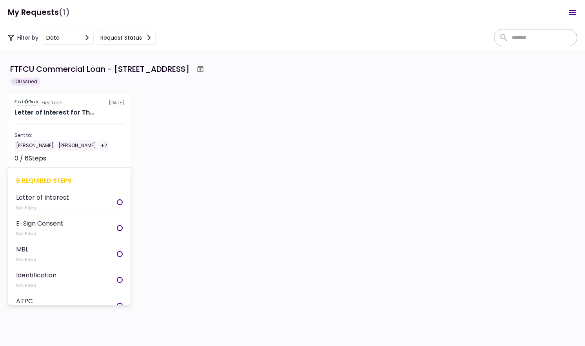 The width and height of the screenshot is (585, 346). I want to click on div: FirstTech, so click(52, 103).